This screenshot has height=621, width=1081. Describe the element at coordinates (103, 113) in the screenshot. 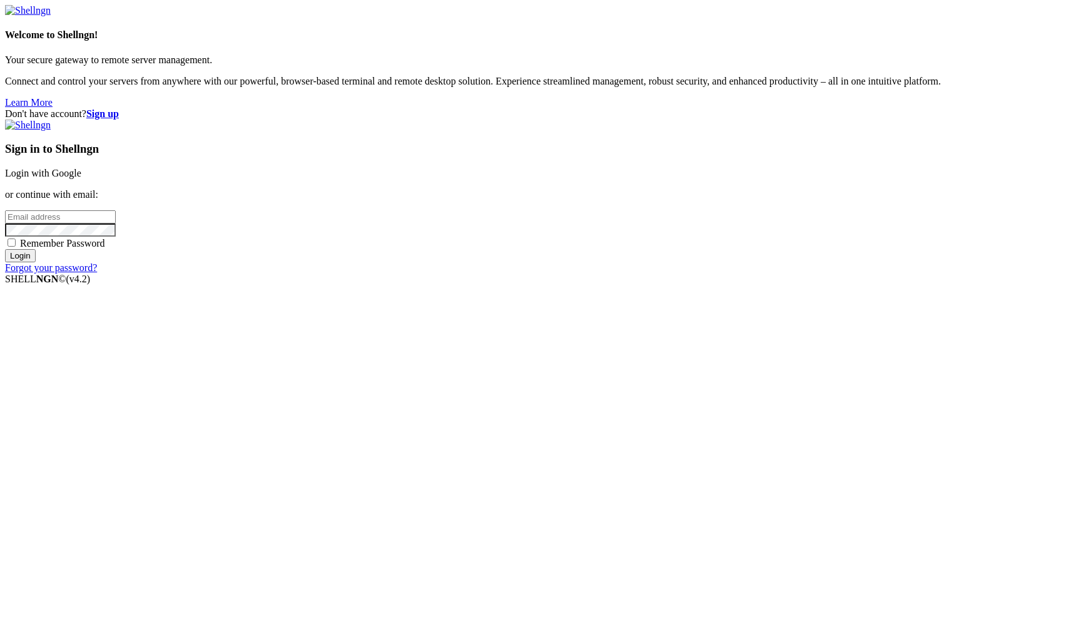

I see `strong: Sign up` at that location.